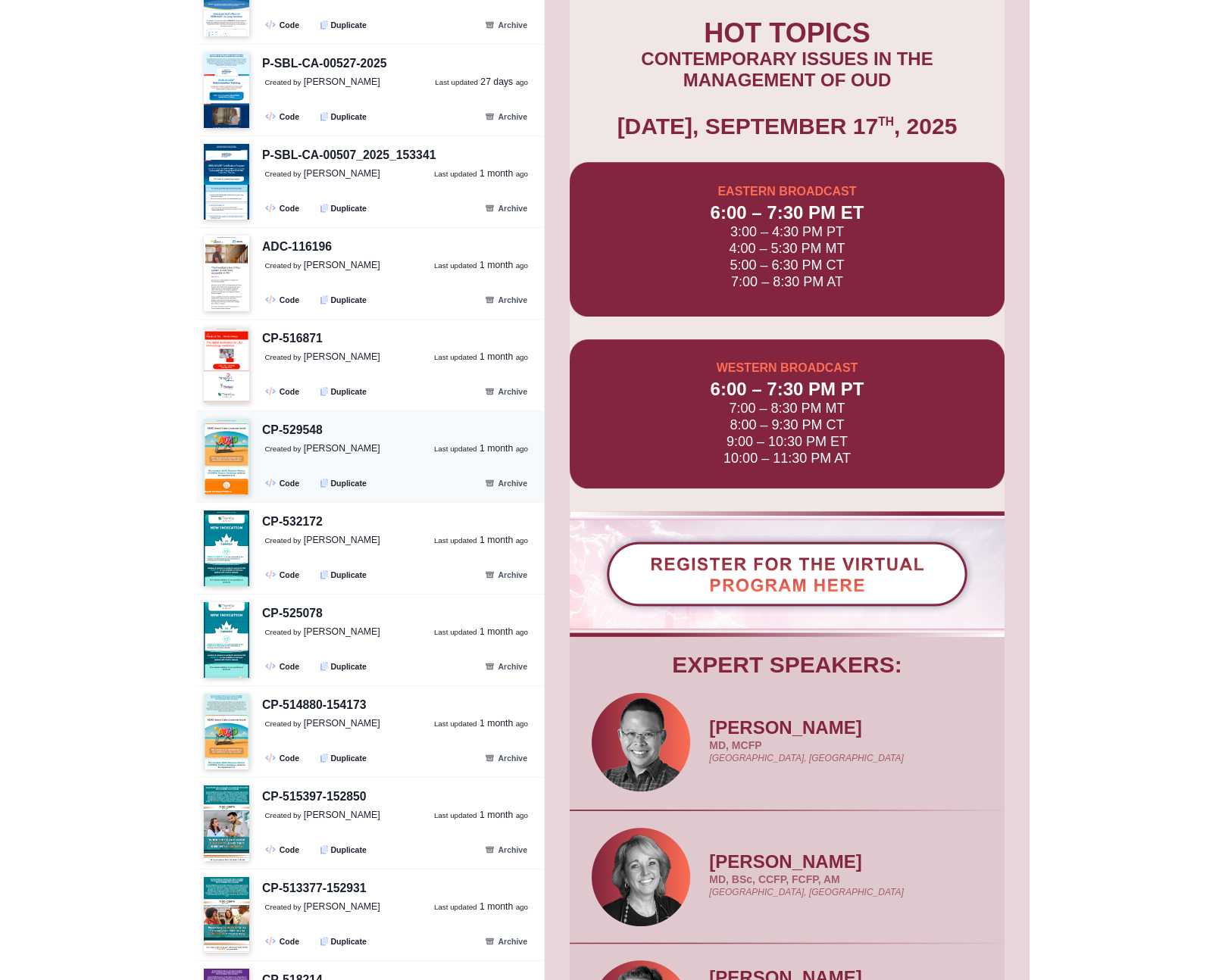 This screenshot has width=1225, height=980. What do you see at coordinates (298, 879) in the screenshot?
I see `div: MD, BSc, CCFP, FCFP, AM` at bounding box center [298, 879].